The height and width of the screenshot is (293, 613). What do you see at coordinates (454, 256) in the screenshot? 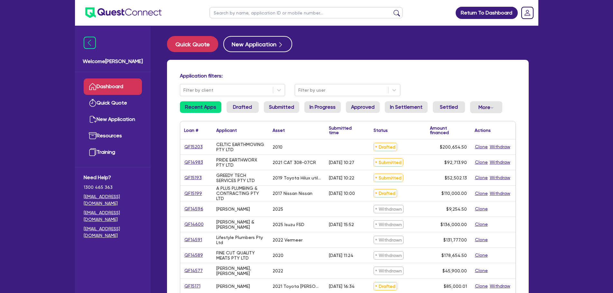
I see `span: $178,654.50` at bounding box center [454, 256].